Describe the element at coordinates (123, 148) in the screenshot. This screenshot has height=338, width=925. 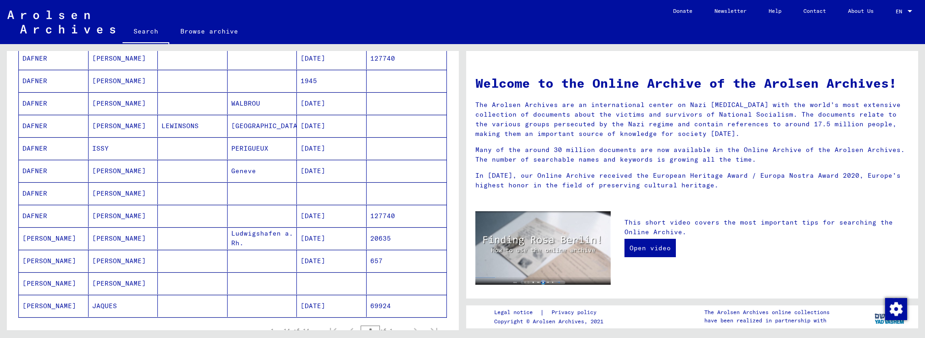
I see `mat-cell: ISSY` at that location.